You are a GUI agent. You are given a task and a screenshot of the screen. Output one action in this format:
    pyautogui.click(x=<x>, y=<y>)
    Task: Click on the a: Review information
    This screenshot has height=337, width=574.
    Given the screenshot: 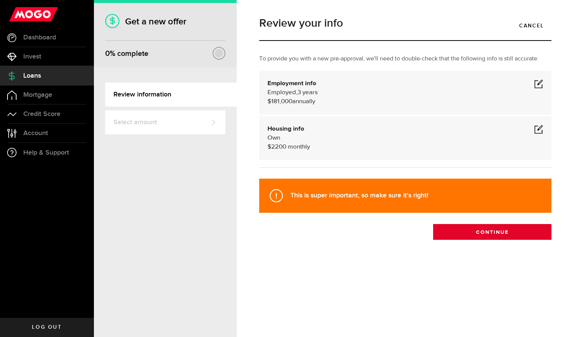 What is the action you would take?
    pyautogui.click(x=171, y=95)
    